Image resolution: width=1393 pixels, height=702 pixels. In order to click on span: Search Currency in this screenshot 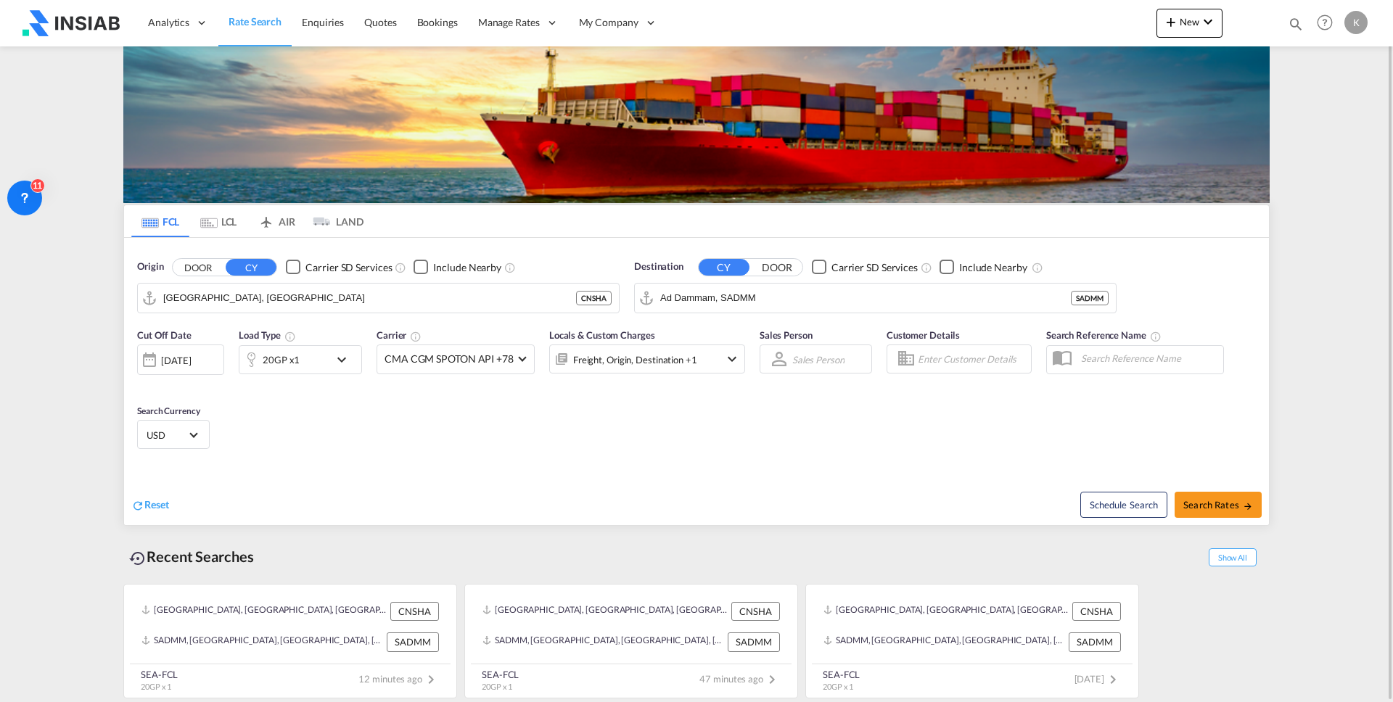, I will do `click(168, 411)`.